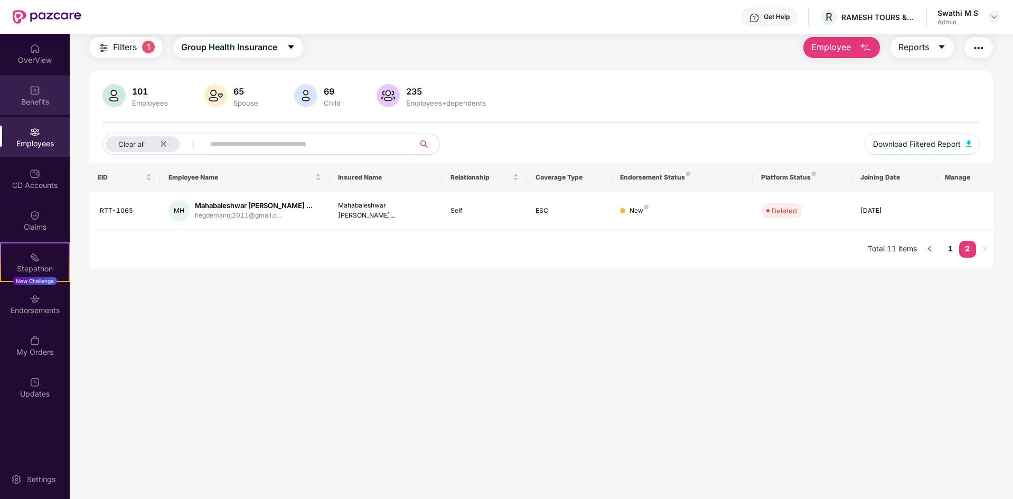  Describe the element at coordinates (125, 177) in the screenshot. I see `th: EID` at that location.